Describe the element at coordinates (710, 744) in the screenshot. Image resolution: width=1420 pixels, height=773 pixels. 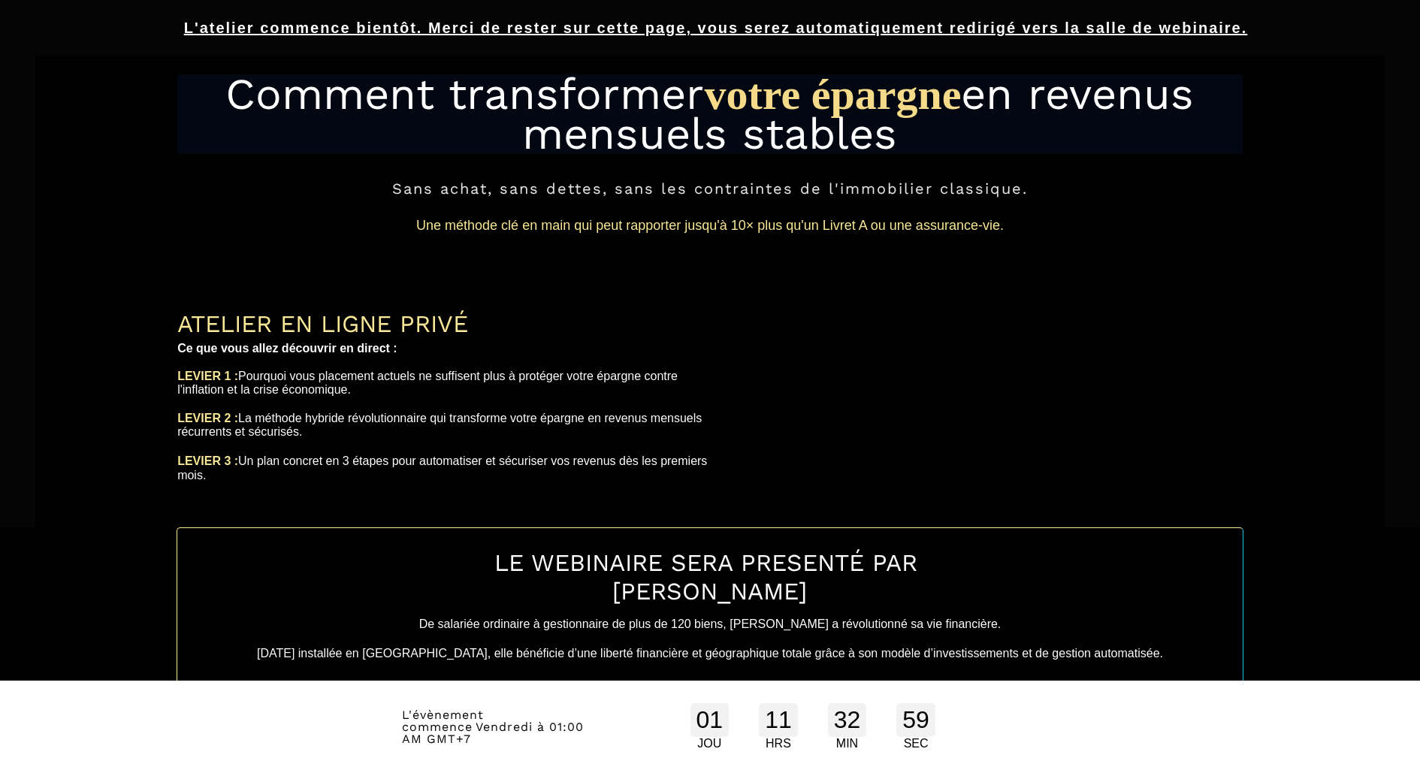
I see `div: JOU` at that location.